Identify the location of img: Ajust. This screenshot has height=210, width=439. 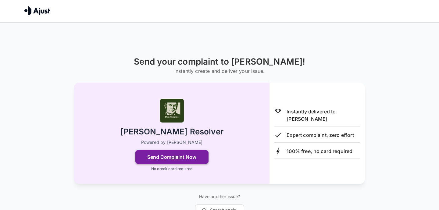
(37, 11).